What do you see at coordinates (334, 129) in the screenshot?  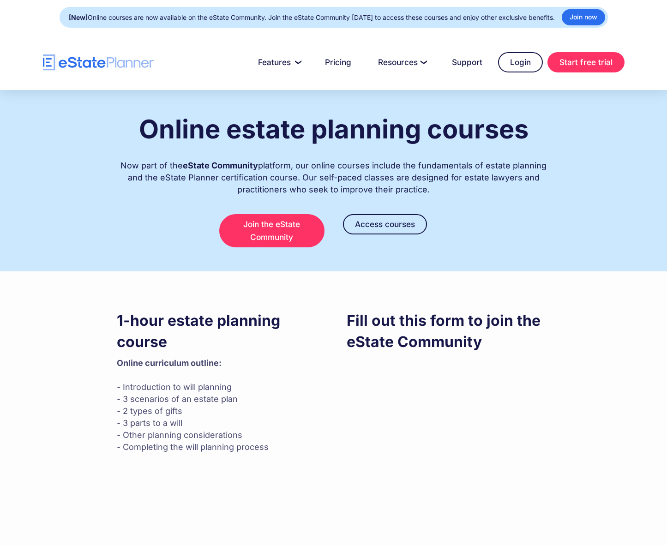 I see `h1: Online estate planning courses` at bounding box center [334, 129].